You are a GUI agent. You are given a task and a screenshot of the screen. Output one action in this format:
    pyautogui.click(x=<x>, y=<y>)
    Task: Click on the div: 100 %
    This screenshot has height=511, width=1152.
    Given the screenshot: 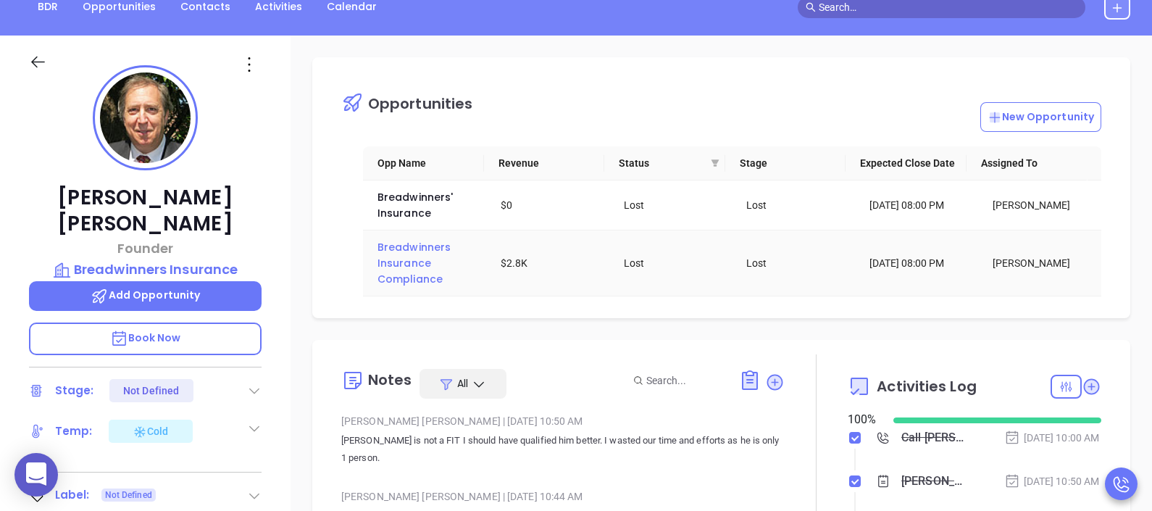 What is the action you would take?
    pyautogui.click(x=861, y=420)
    